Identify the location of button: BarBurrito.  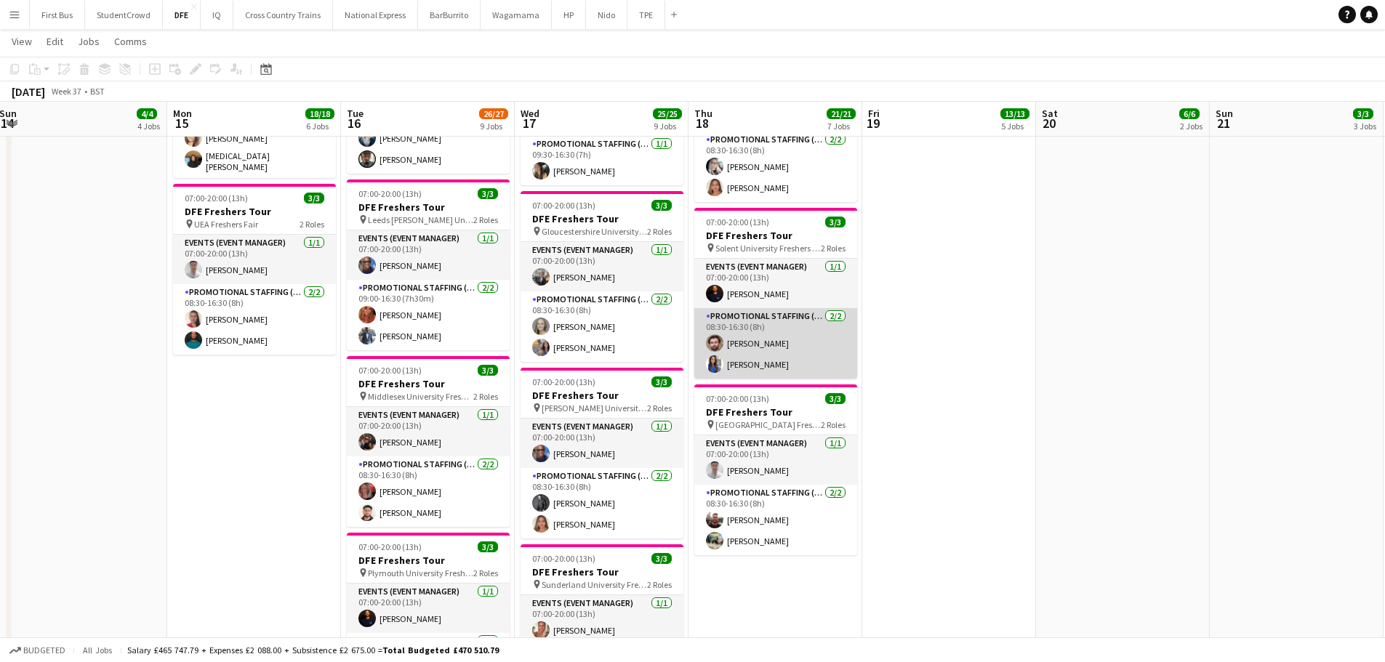
(449, 15).